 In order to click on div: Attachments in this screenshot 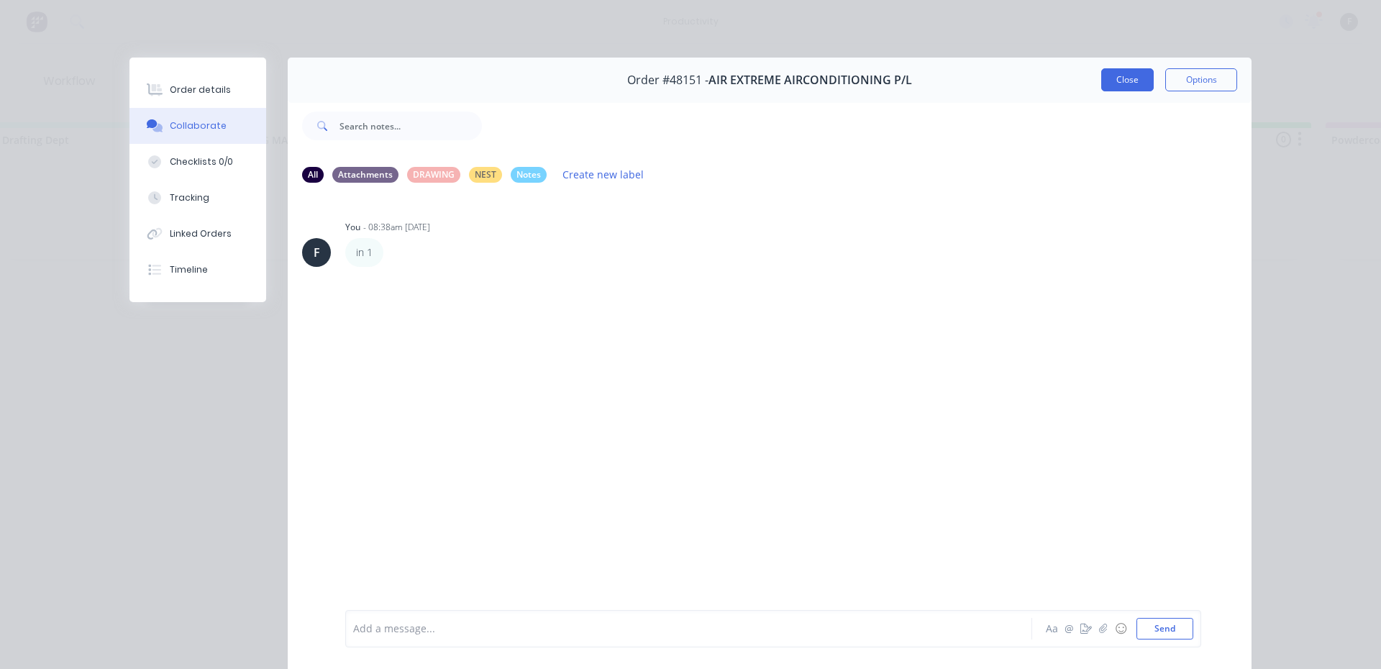, I will do `click(366, 175)`.